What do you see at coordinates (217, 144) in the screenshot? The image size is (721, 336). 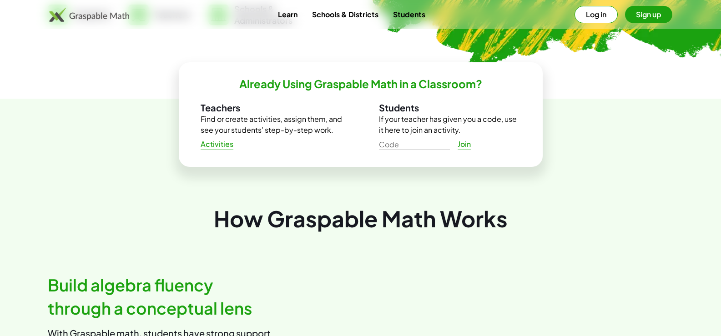 I see `span: Activities` at bounding box center [217, 144].